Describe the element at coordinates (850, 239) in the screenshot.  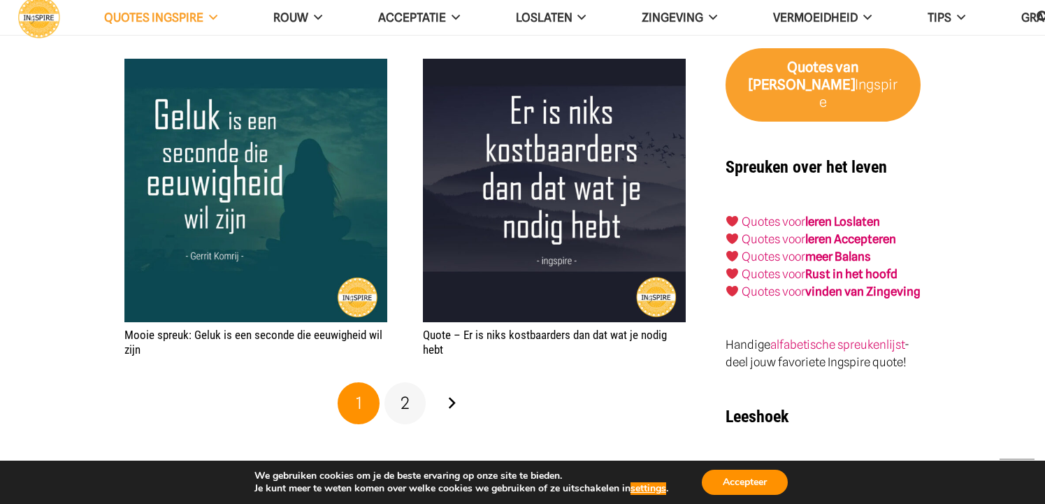
I see `a: leren Accepteren` at that location.